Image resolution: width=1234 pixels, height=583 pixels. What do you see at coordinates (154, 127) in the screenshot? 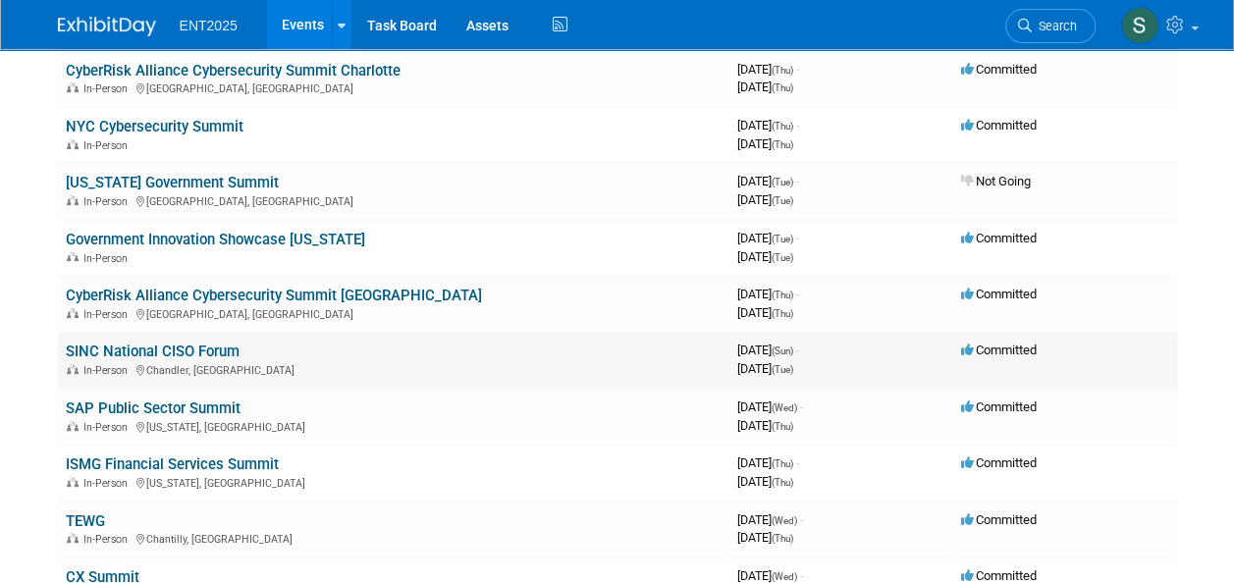
I see `a: NYC Cybersecurity Summit` at bounding box center [154, 127].